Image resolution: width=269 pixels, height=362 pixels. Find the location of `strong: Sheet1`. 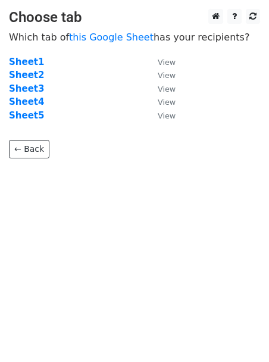

strong: Sheet1 is located at coordinates (26, 62).